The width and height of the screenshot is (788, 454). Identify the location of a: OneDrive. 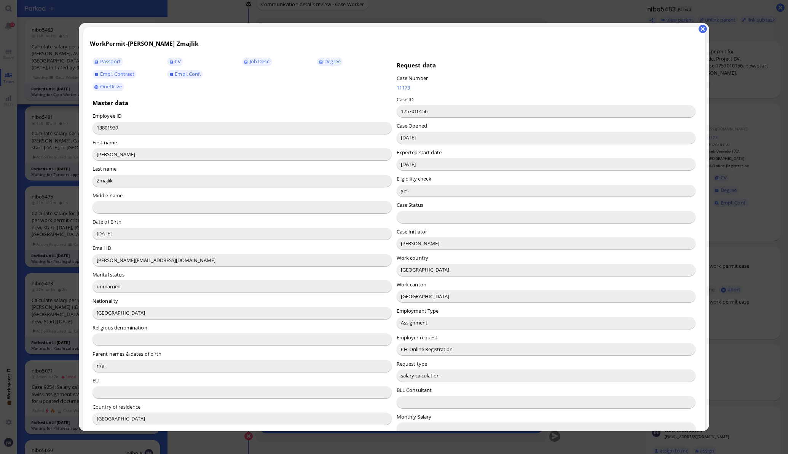
(108, 87).